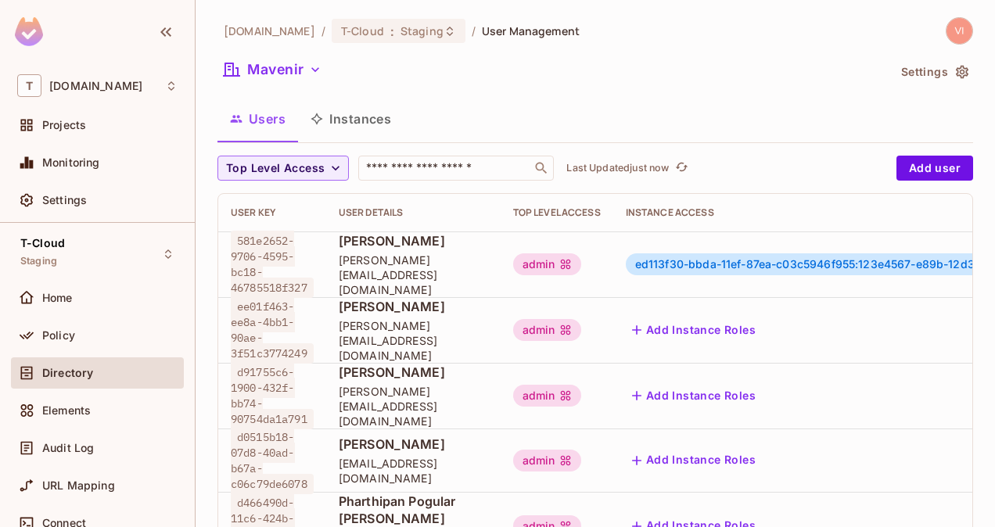 The image size is (995, 527). I want to click on button: refresh, so click(681, 168).